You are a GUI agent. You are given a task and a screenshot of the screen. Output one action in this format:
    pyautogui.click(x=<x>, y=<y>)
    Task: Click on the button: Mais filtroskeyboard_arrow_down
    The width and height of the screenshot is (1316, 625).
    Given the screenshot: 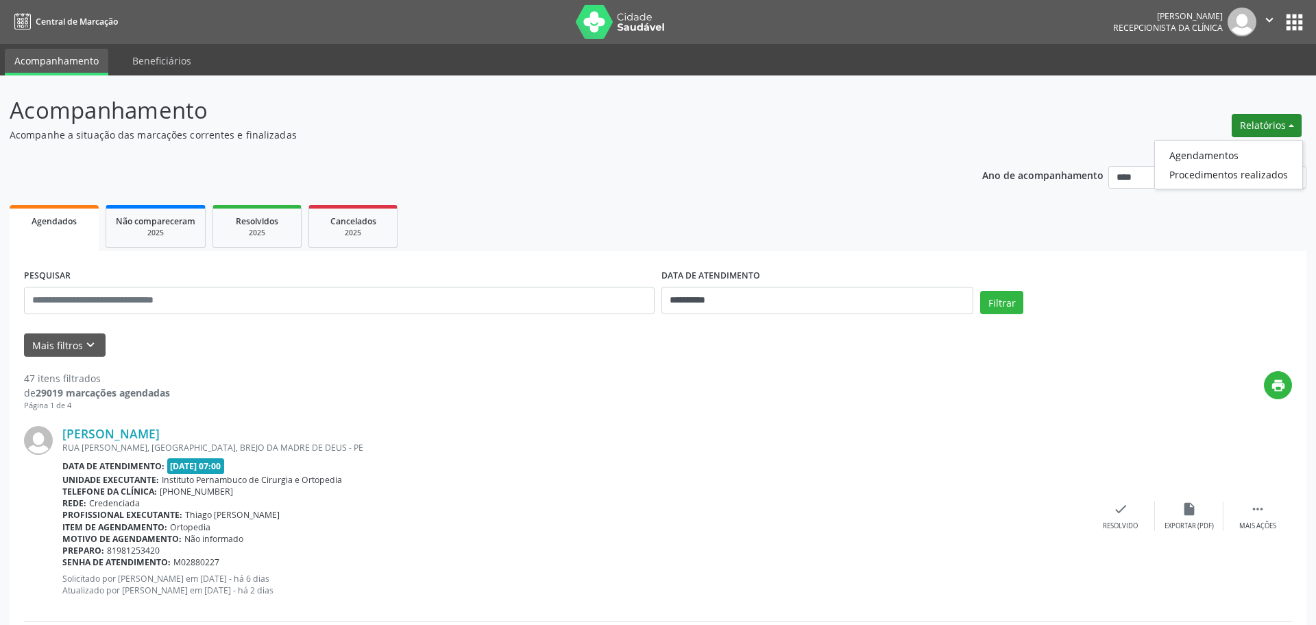 What is the action you would take?
    pyautogui.click(x=64, y=345)
    